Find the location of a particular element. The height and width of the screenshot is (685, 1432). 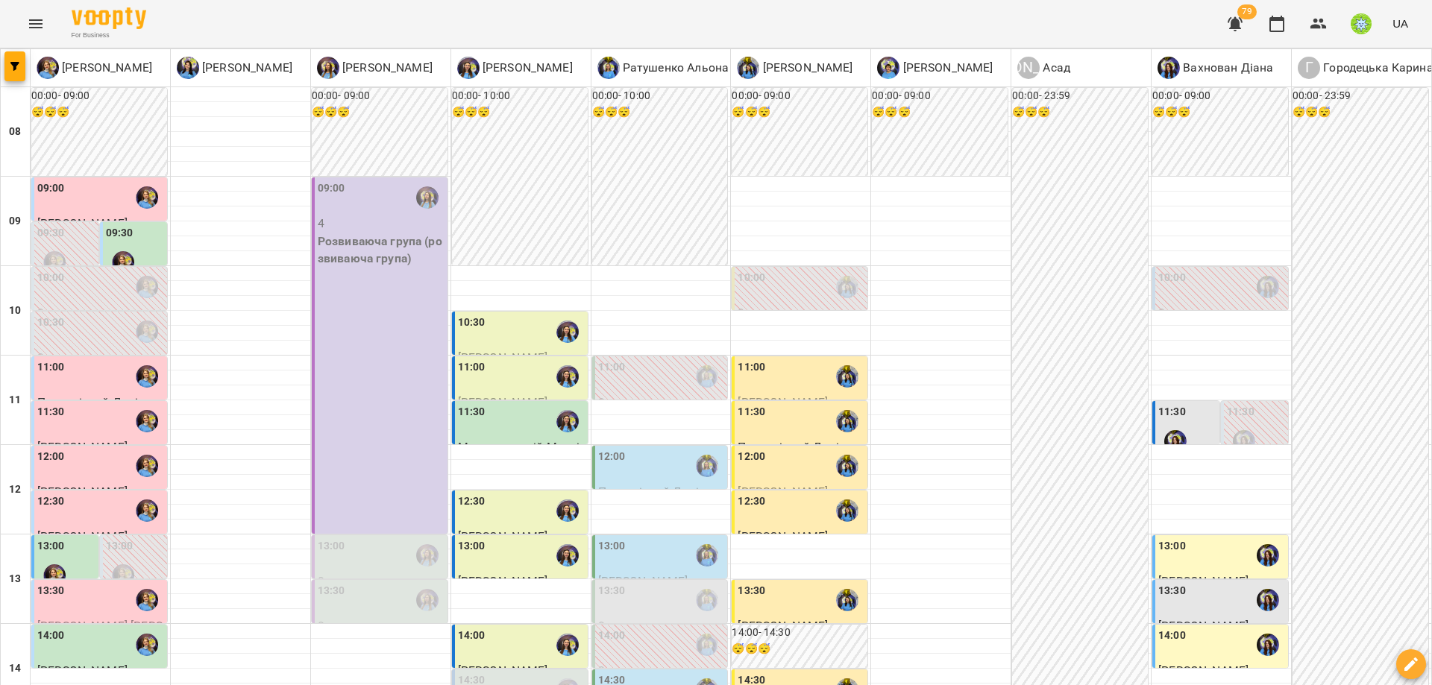

div: Г is located at coordinates (1309, 68).